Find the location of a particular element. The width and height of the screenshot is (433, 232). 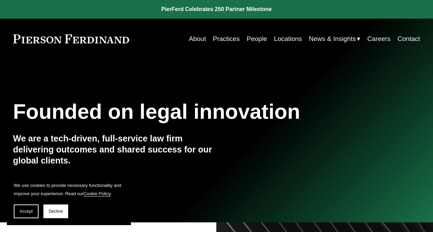

a: Practices is located at coordinates (227, 39).